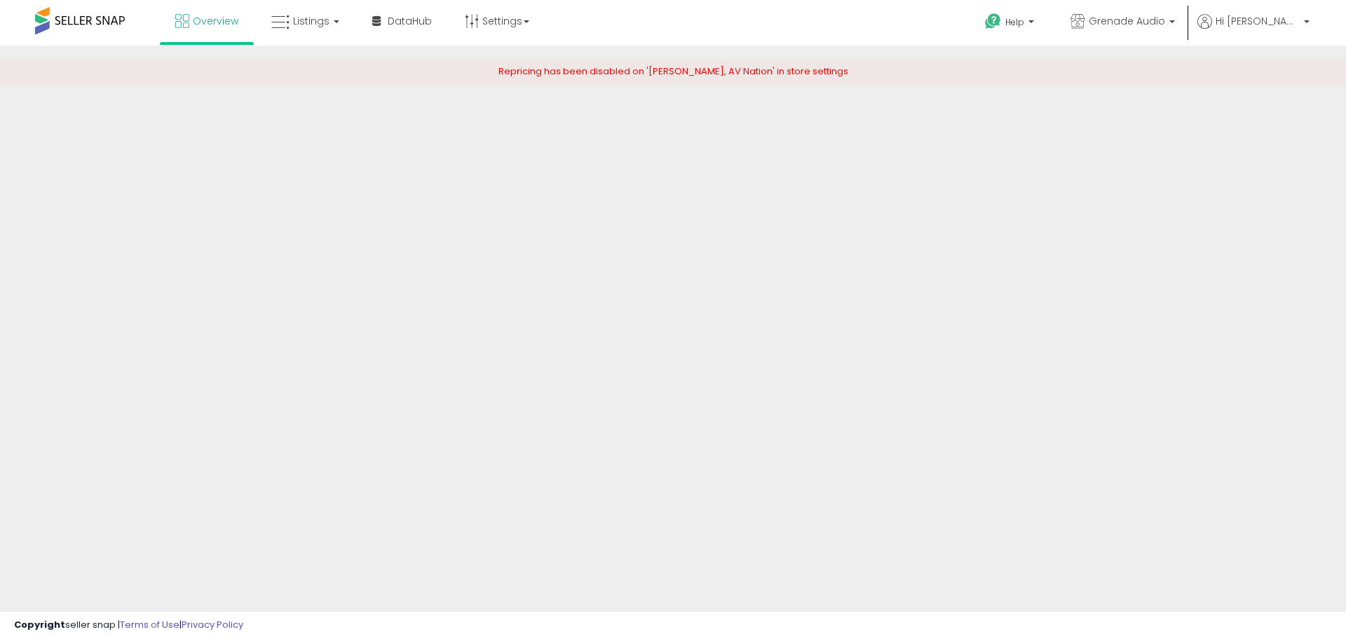 The image size is (1346, 639). I want to click on span: Help, so click(1015, 22).